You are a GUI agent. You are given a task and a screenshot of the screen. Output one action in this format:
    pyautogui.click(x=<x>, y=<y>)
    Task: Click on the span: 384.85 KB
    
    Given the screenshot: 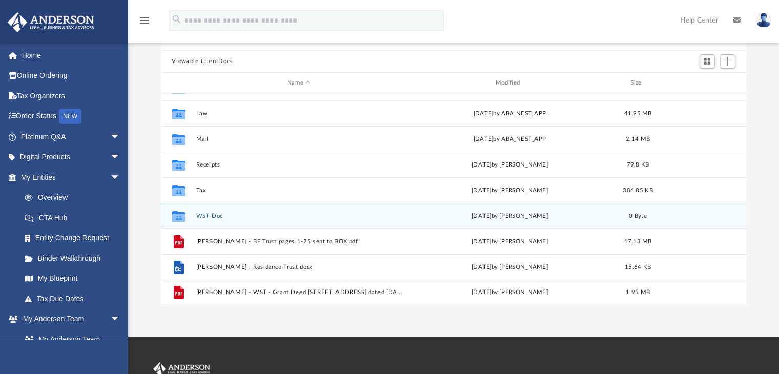 What is the action you would take?
    pyautogui.click(x=637, y=190)
    